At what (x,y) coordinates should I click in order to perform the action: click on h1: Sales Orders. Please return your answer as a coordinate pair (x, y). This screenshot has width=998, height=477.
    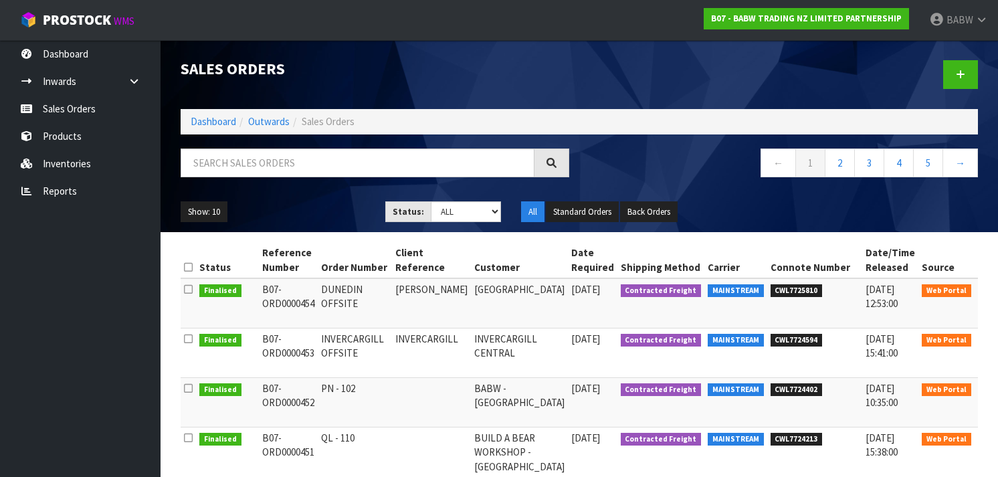
    Looking at the image, I should click on (375, 69).